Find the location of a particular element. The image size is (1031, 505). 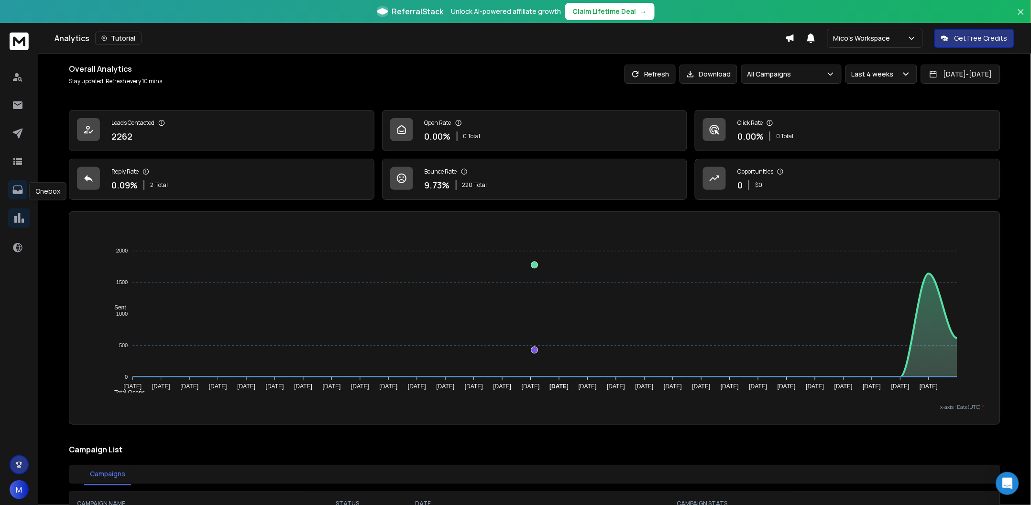

p: Refresh is located at coordinates (657, 74).